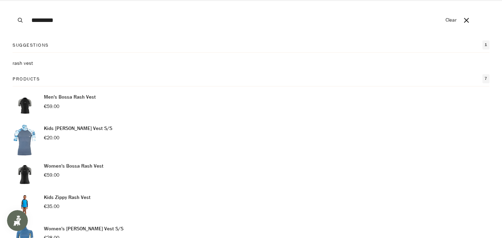 The height and width of the screenshot is (238, 502). I want to click on a: Women's Bossa Rash Vest €59.00, so click(251, 175).